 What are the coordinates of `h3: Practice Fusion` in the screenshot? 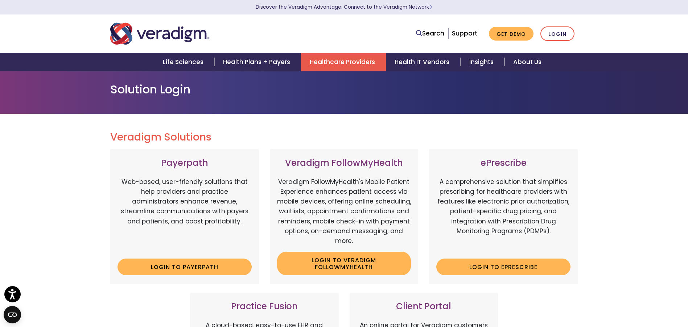 It's located at (264, 307).